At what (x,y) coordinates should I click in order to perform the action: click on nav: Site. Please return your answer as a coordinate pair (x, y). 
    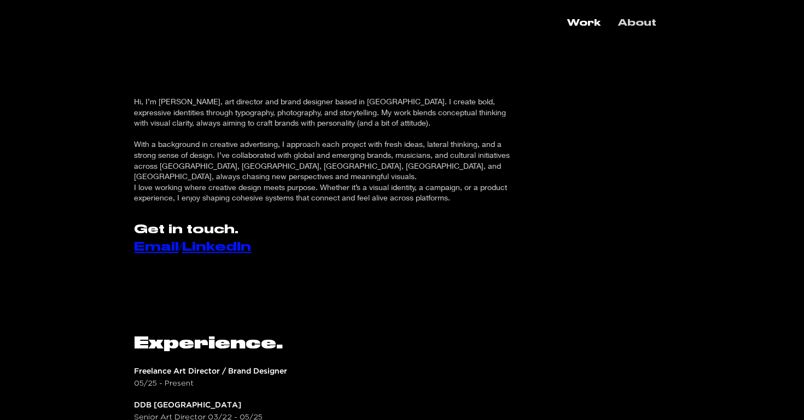
    Looking at the image, I should click on (611, 23).